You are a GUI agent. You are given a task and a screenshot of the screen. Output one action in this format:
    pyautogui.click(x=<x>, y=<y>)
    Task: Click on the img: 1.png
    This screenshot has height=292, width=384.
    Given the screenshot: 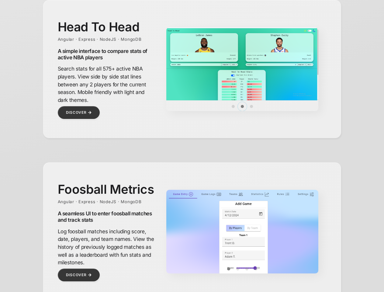 What is the action you would take?
    pyautogui.click(x=242, y=64)
    